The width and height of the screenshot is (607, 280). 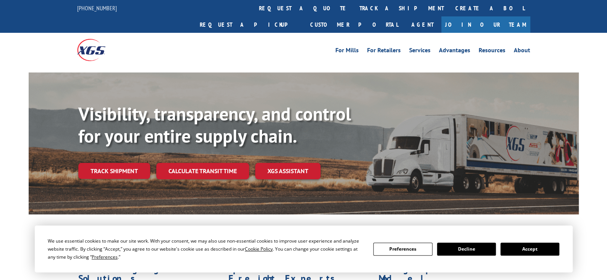 What do you see at coordinates (215, 125) in the screenshot?
I see `b: Visibility, transparency, and control for your entire supply chain.` at bounding box center [215, 125].